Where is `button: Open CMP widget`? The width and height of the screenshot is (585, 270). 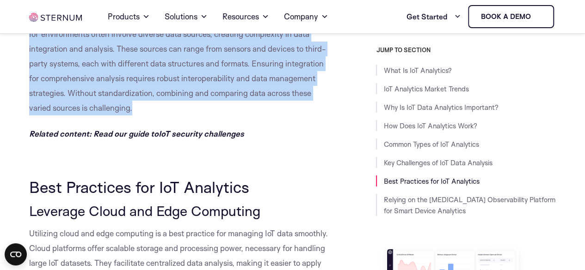
button: Open CMP widget is located at coordinates (16, 255).